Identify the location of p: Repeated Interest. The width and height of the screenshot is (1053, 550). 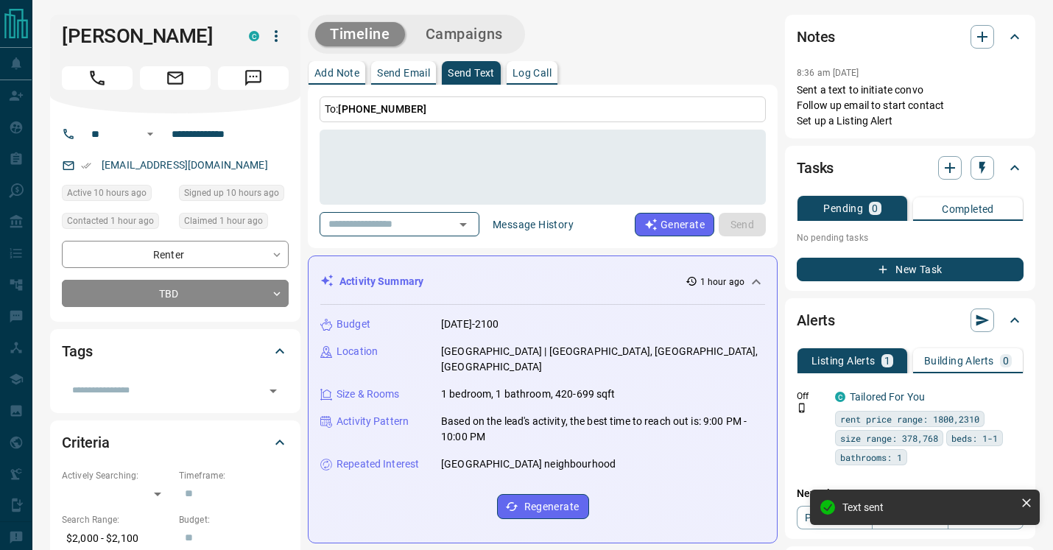
(378, 464).